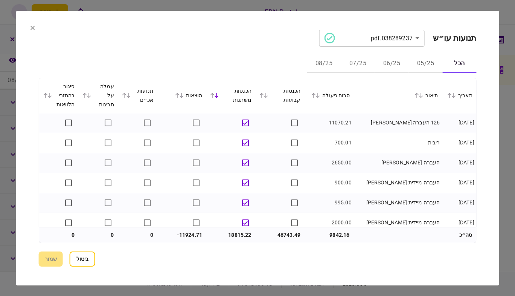 The image size is (515, 296). Describe the element at coordinates (98, 95) in the screenshot. I see `div: עמלה על חריגות` at that location.